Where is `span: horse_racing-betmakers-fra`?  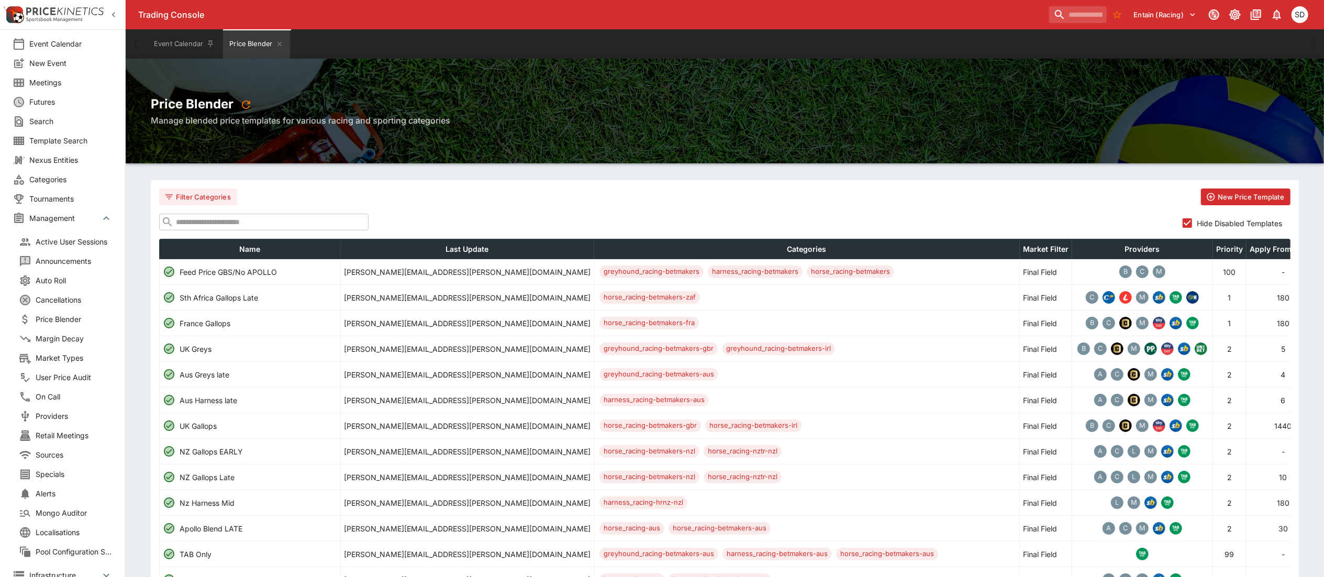 span: horse_racing-betmakers-fra is located at coordinates (649, 323).